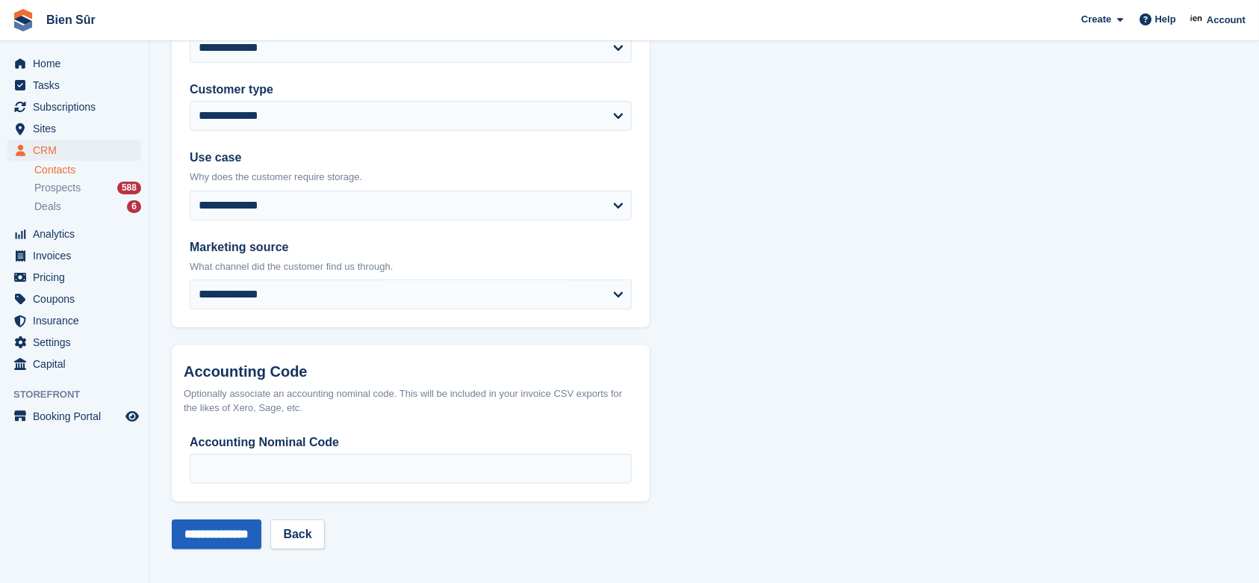 The height and width of the screenshot is (583, 1259). Describe the element at coordinates (78, 364) in the screenshot. I see `span: Capital` at that location.